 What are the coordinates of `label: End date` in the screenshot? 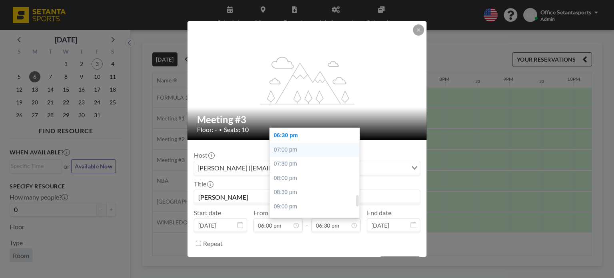 It's located at (379, 213).